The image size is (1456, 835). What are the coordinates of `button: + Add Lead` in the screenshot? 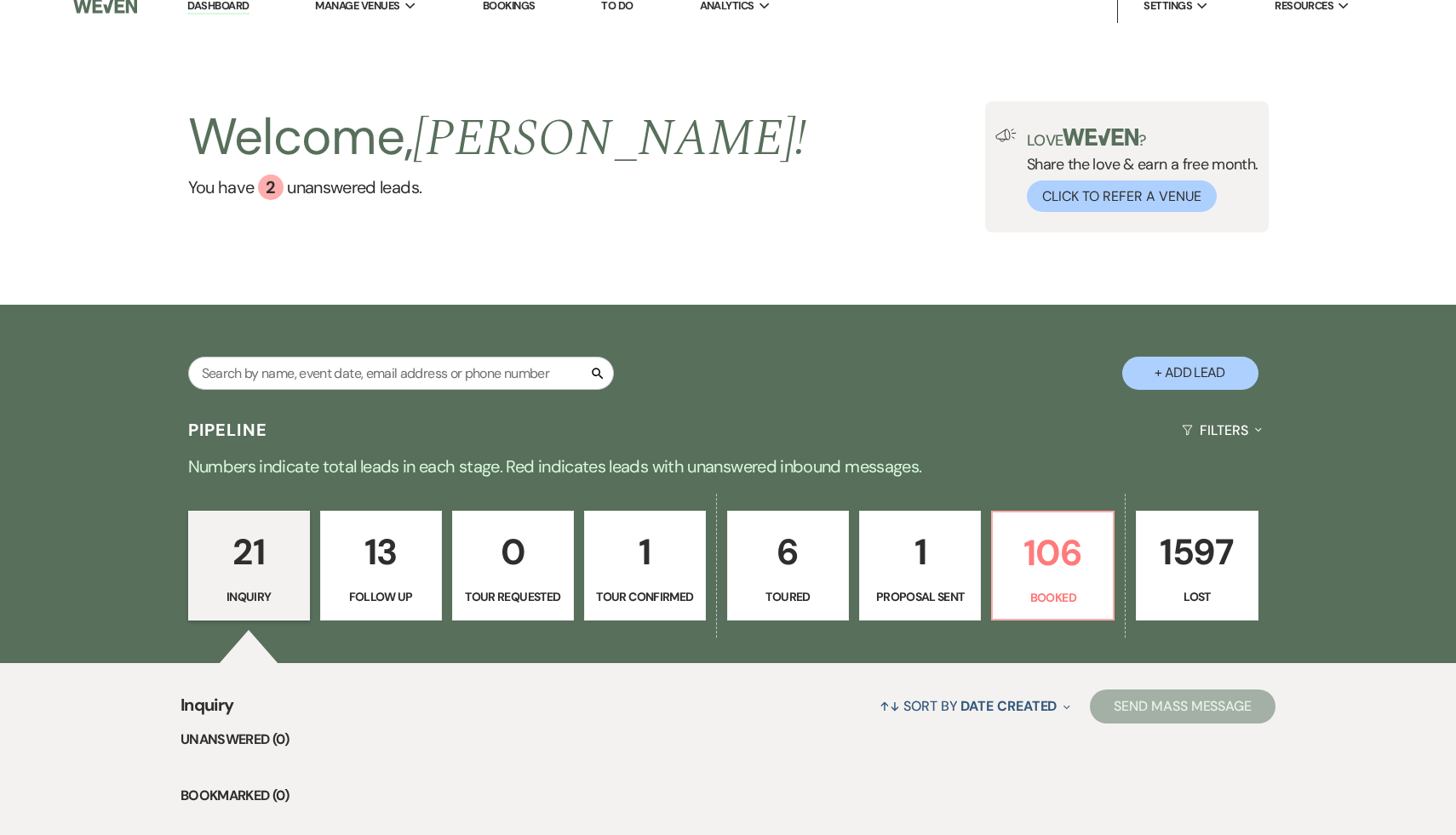 It's located at (1191, 373).